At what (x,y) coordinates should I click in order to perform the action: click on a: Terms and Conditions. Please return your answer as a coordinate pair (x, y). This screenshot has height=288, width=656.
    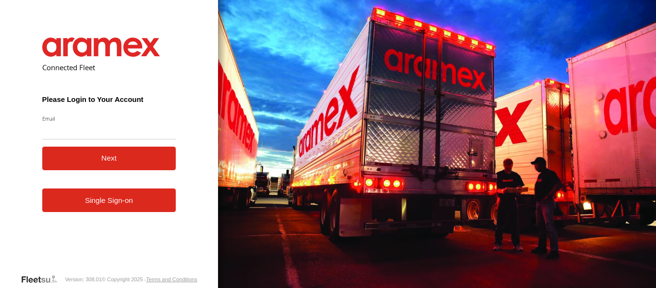
    Looking at the image, I should click on (171, 279).